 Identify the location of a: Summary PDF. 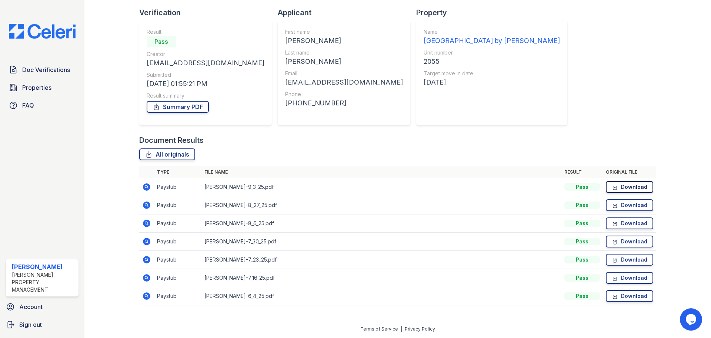
(178, 107).